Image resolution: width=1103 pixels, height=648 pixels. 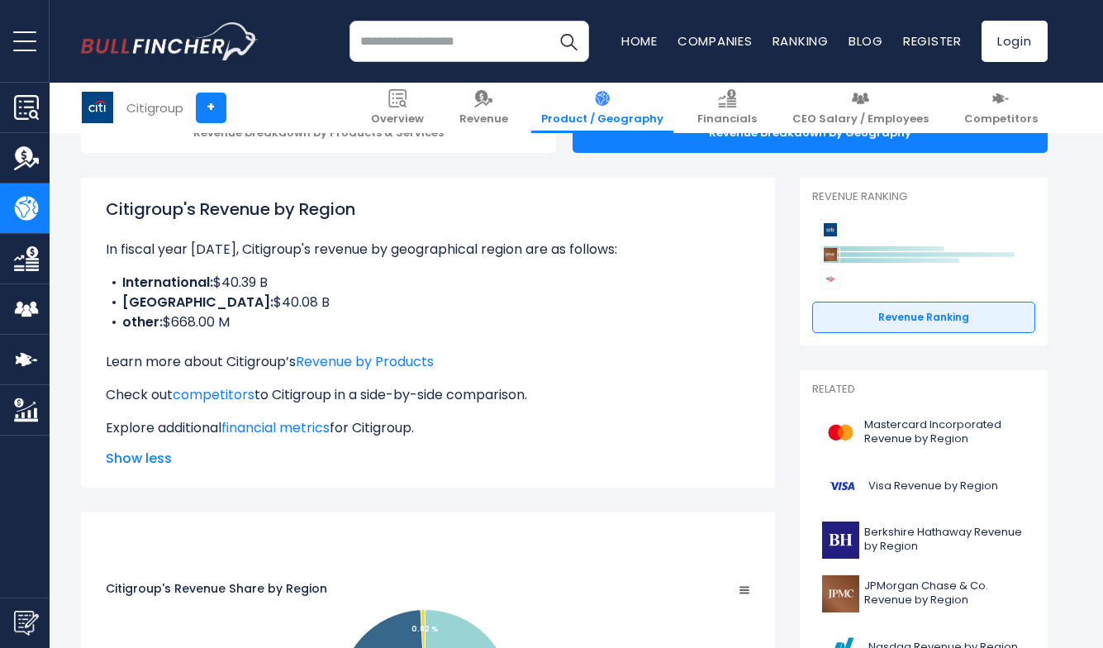 I want to click on tspan: Citigroup's Revenue Share by Region, so click(x=217, y=588).